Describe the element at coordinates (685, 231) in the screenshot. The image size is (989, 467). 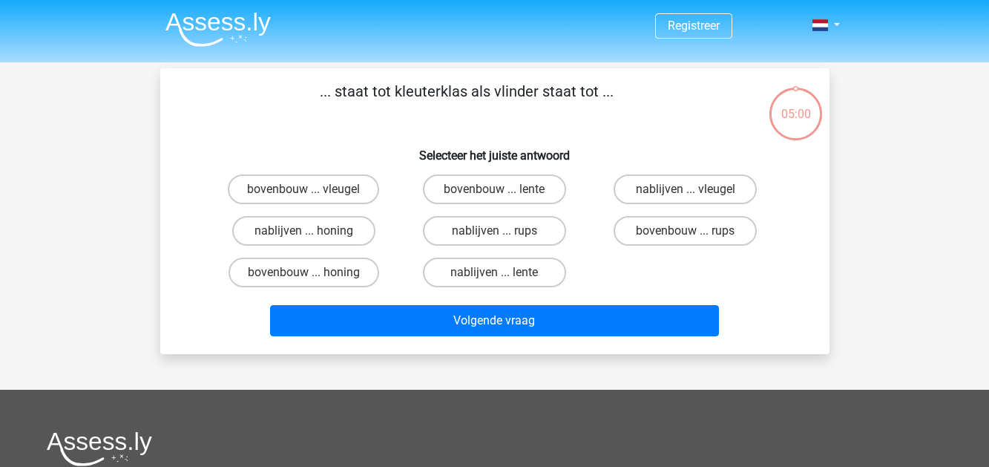
I see `label: bovenbouw ... rups` at that location.